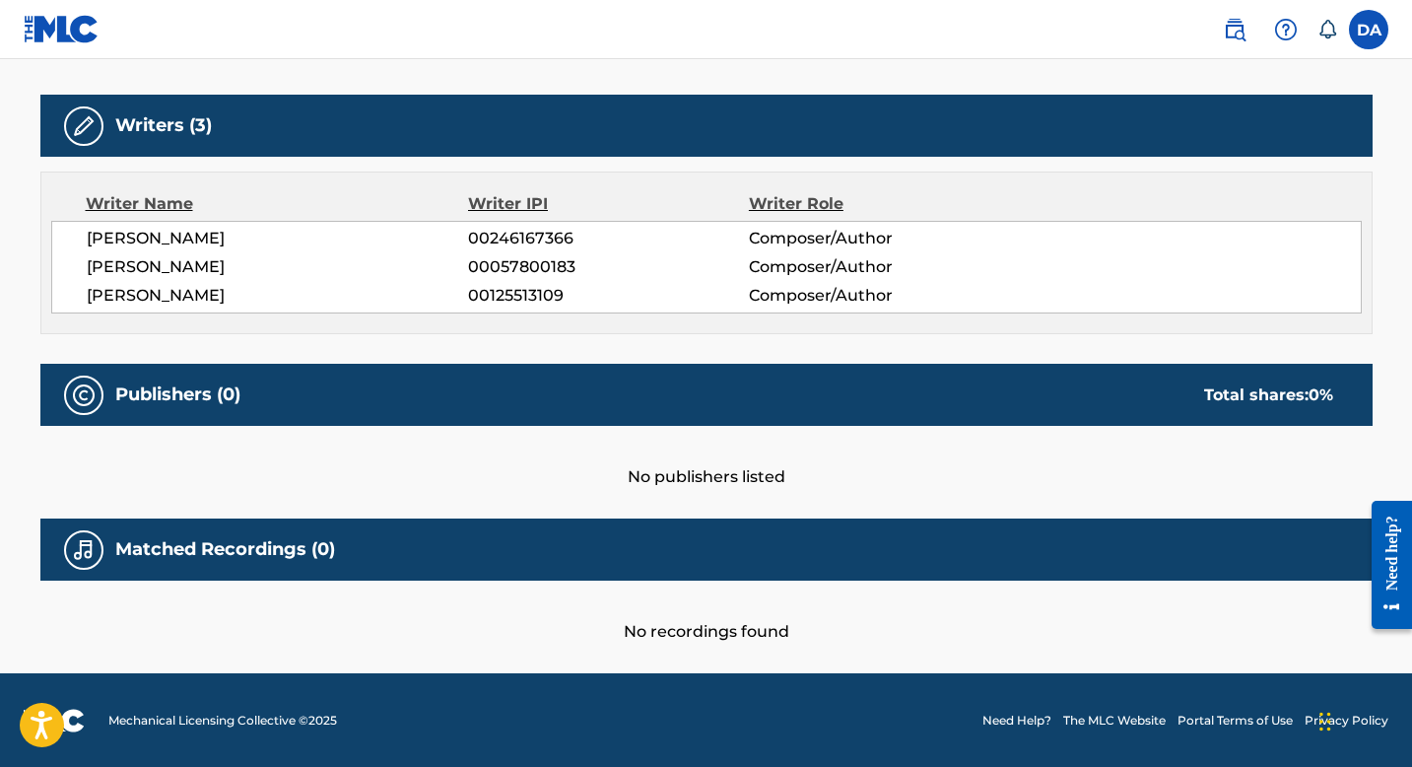 This screenshot has width=1412, height=767. I want to click on div: Writer IPI, so click(608, 204).